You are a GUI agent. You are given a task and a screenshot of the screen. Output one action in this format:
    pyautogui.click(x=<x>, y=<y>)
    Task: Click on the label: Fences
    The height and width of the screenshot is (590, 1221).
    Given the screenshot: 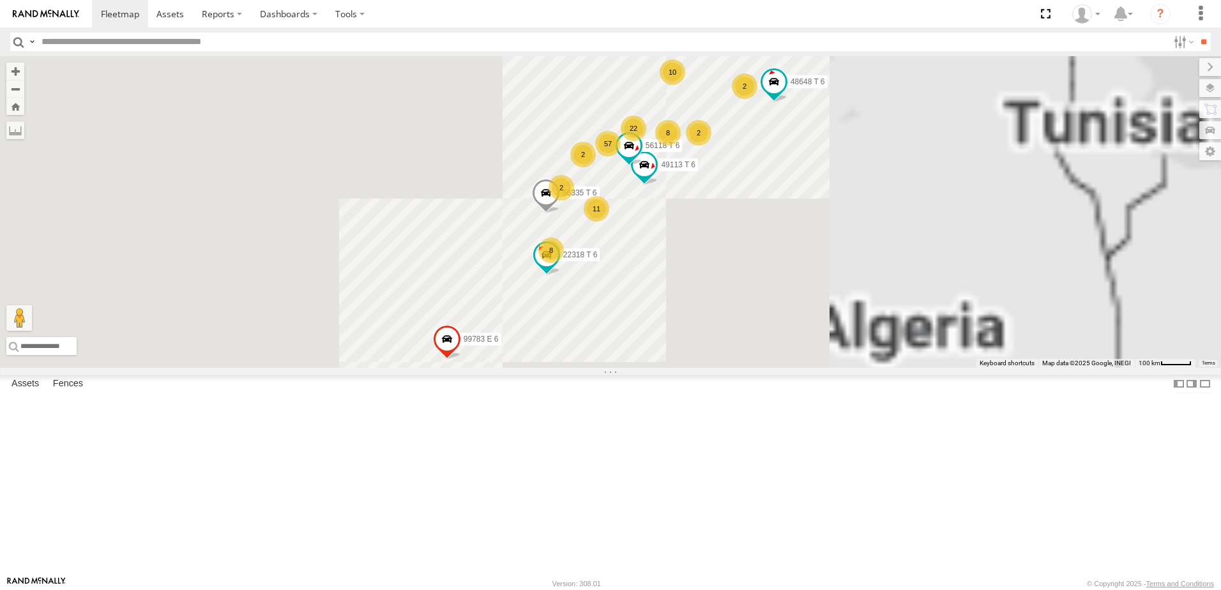 What is the action you would take?
    pyautogui.click(x=68, y=384)
    